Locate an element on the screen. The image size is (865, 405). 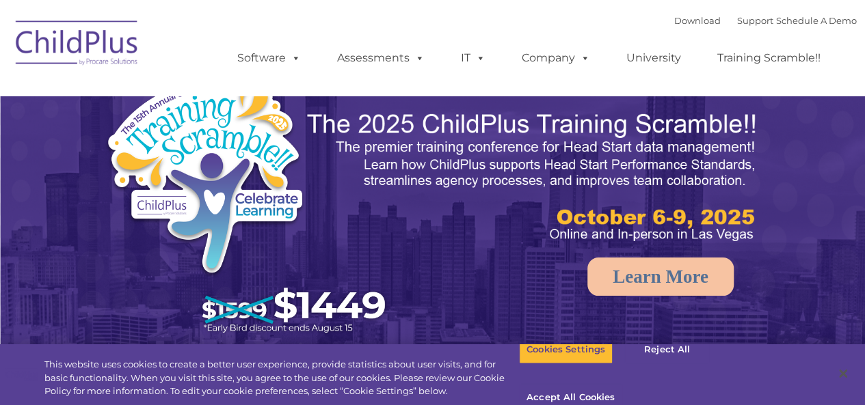
a: Assessments is located at coordinates (381, 58).